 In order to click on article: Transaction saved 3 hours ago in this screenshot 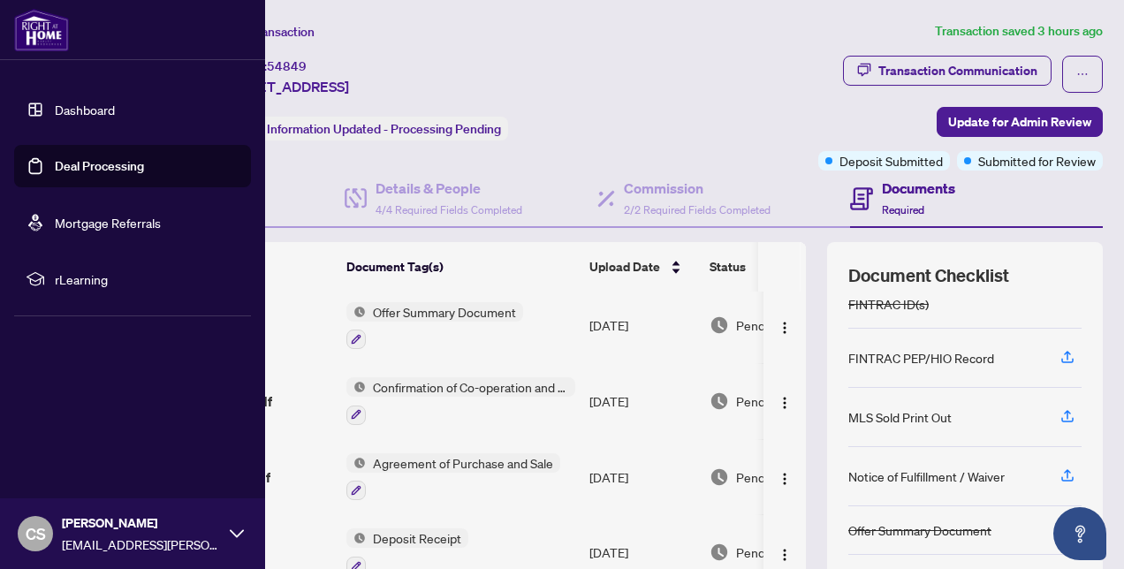, I will do `click(1019, 31)`.